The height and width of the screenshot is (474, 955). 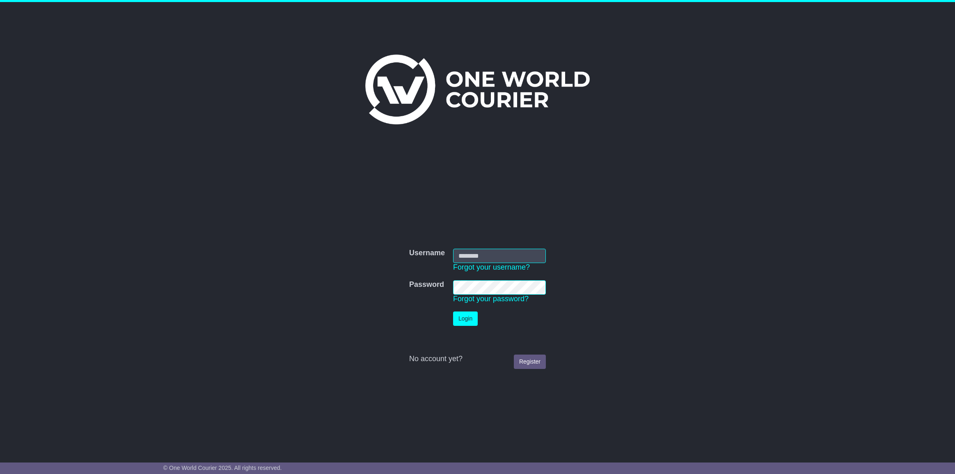 What do you see at coordinates (477, 359) in the screenshot?
I see `div: No account yet?` at bounding box center [477, 359].